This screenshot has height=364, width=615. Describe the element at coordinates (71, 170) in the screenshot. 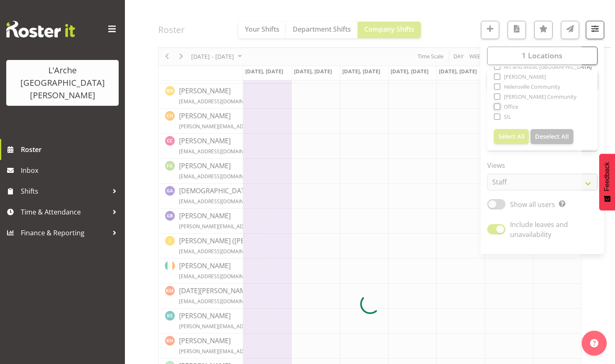

I see `span: Inbox` at that location.